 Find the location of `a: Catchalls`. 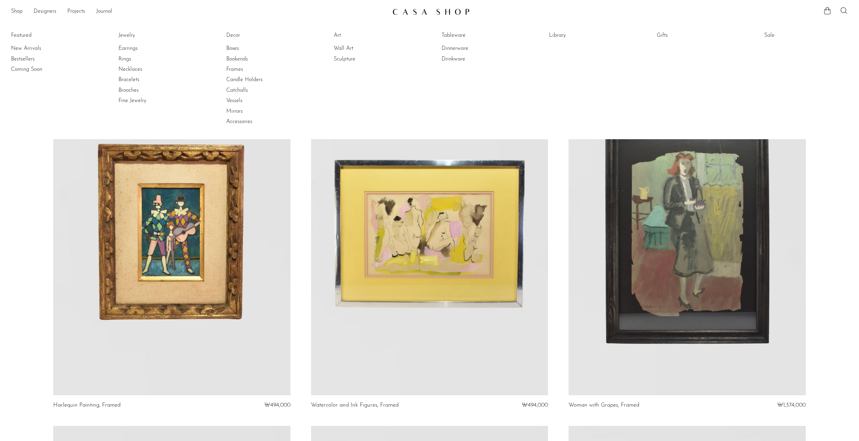

a: Catchalls is located at coordinates (252, 90).